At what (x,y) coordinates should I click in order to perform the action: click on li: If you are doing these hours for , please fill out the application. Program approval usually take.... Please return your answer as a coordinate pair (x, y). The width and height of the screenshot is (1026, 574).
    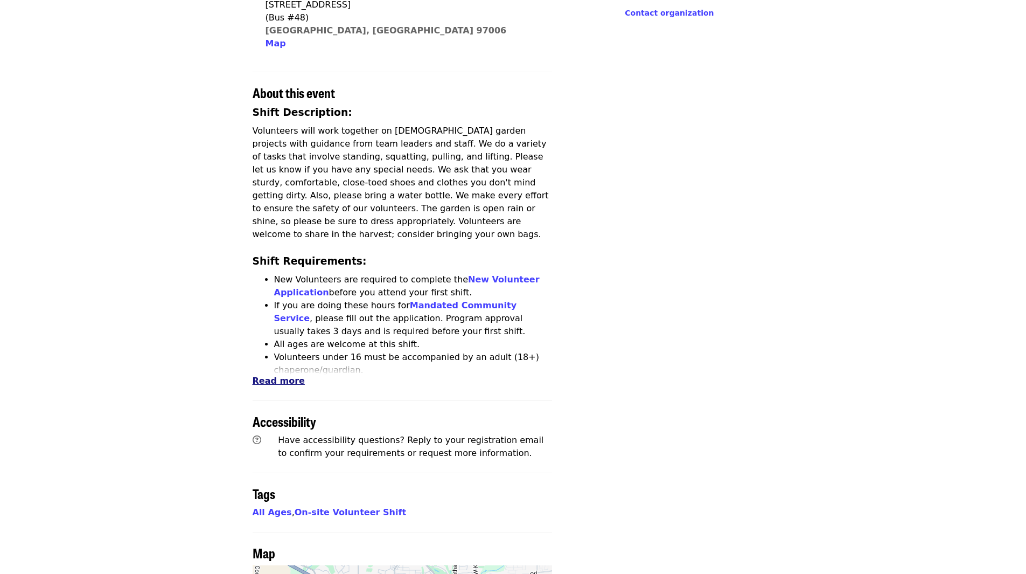
    Looking at the image, I should click on (413, 318).